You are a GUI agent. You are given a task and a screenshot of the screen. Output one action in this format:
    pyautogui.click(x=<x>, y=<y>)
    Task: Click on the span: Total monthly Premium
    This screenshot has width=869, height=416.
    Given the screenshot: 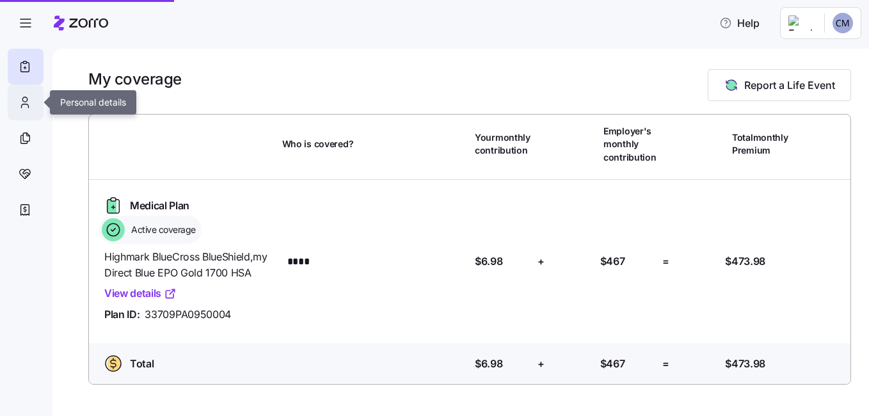 What is the action you would take?
    pyautogui.click(x=761, y=144)
    